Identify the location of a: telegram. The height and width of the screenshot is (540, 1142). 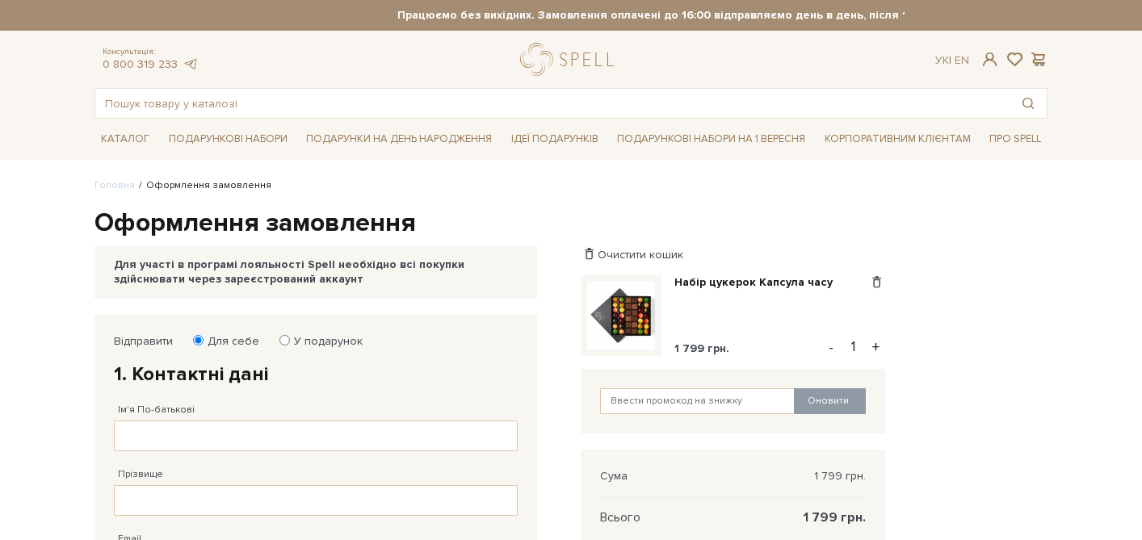
(190, 64).